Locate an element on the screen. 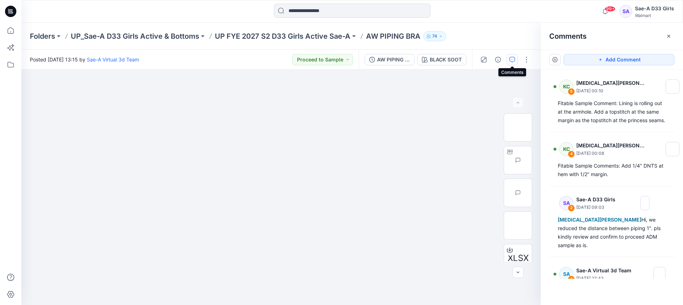  div: Sae-A D33 Girls is located at coordinates (654, 9).